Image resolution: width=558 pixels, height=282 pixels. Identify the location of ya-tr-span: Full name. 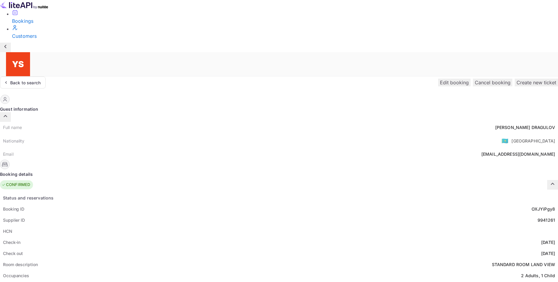
(12, 127).